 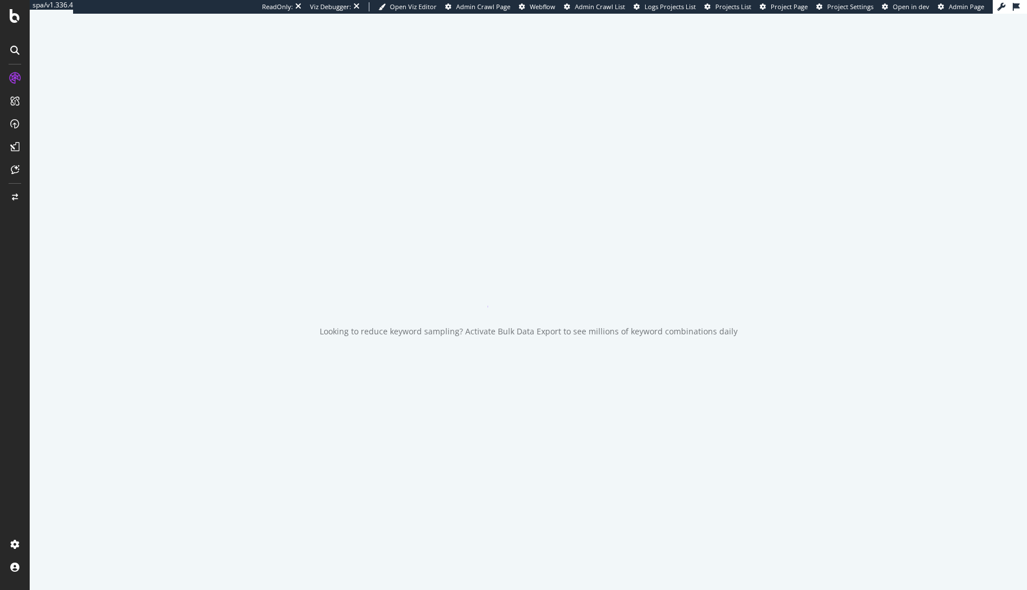 I want to click on div: ReadOnly:, so click(x=277, y=7).